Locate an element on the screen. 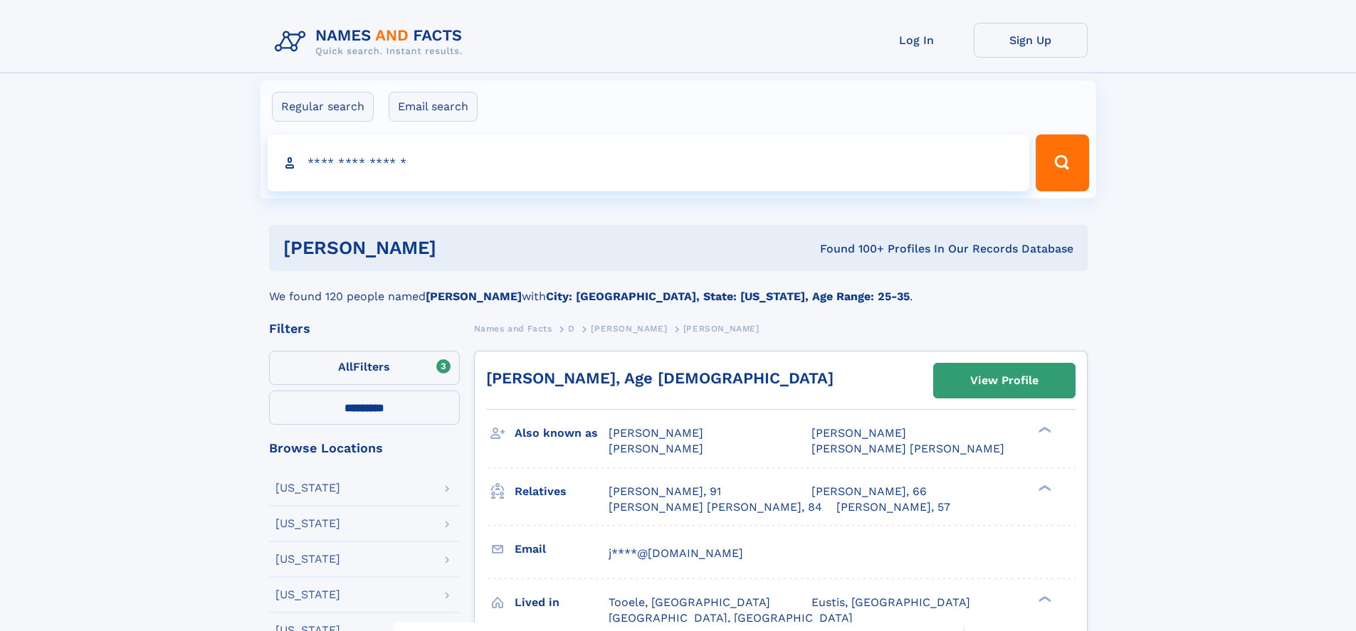 This screenshot has height=631, width=1356. h3: Lived in is located at coordinates (562, 603).